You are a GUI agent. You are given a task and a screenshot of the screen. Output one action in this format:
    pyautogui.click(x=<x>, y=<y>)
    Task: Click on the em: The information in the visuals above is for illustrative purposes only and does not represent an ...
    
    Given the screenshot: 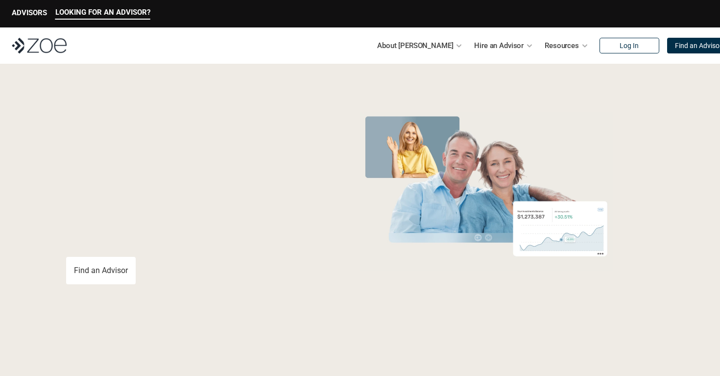 What is the action you would take?
    pyautogui.click(x=486, y=279)
    